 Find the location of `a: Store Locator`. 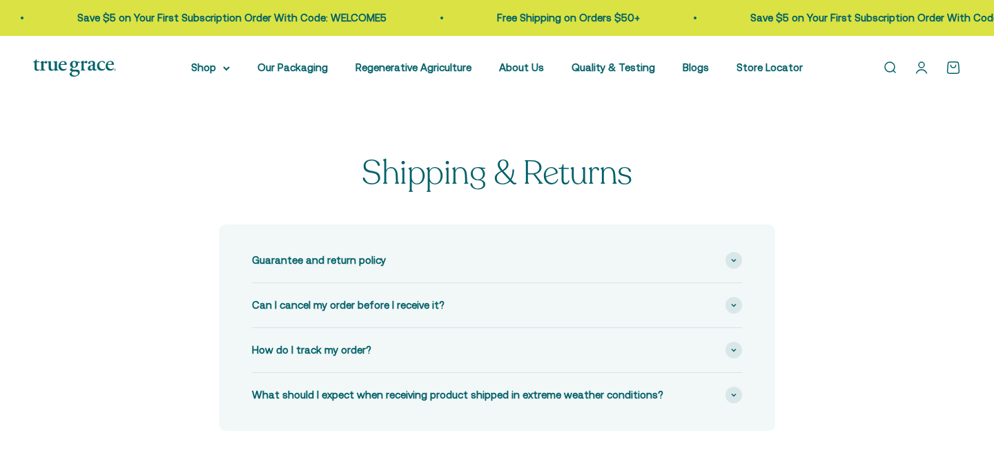

a: Store Locator is located at coordinates (770, 67).